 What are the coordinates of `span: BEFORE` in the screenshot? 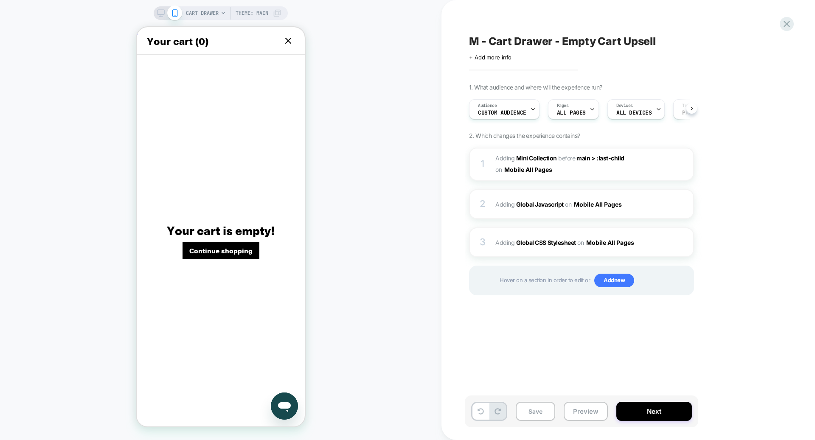 It's located at (567, 158).